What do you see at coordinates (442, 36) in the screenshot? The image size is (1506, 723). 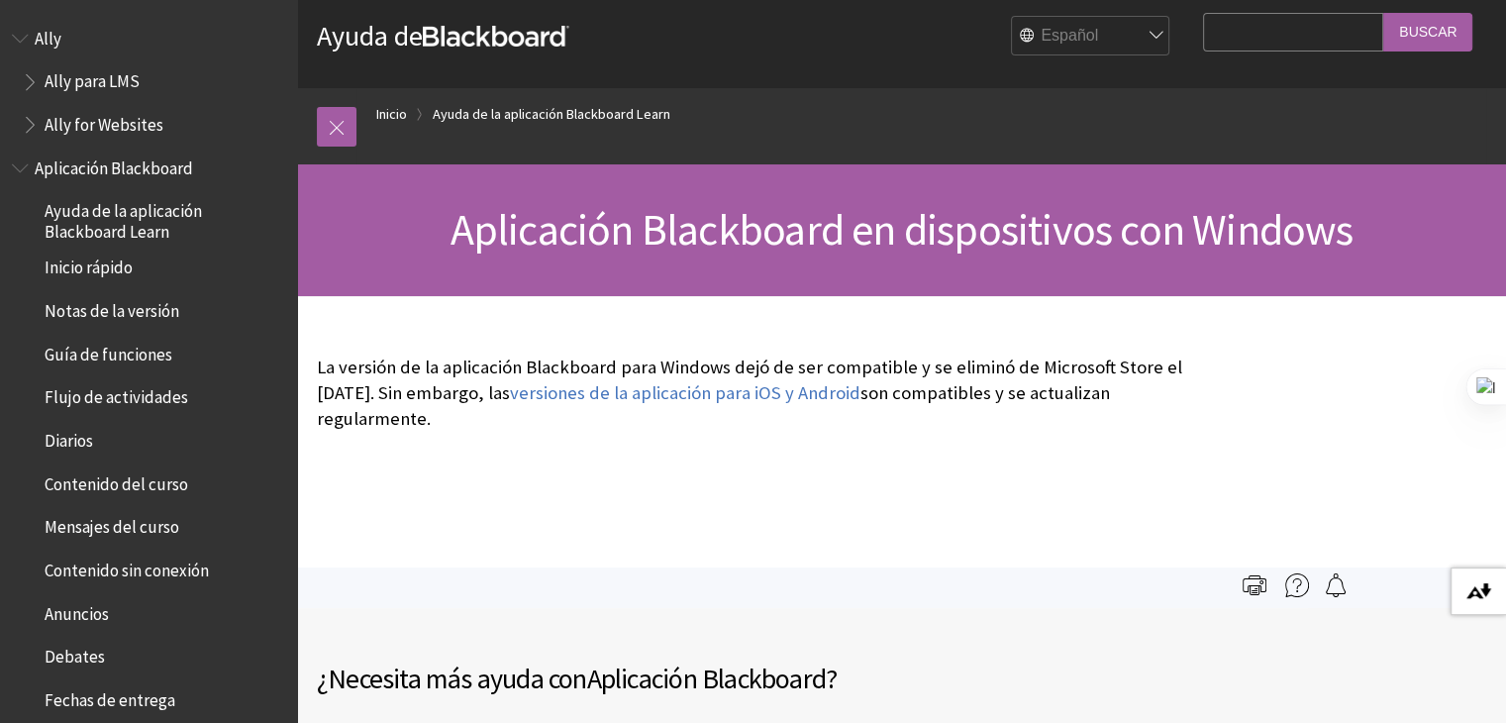 I see `a: Ayuda deBlackboard` at bounding box center [442, 36].